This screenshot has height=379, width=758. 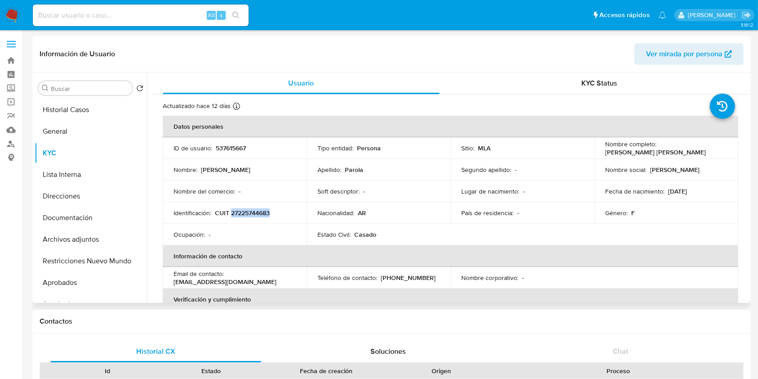 I want to click on button: Aprobados, so click(x=91, y=282).